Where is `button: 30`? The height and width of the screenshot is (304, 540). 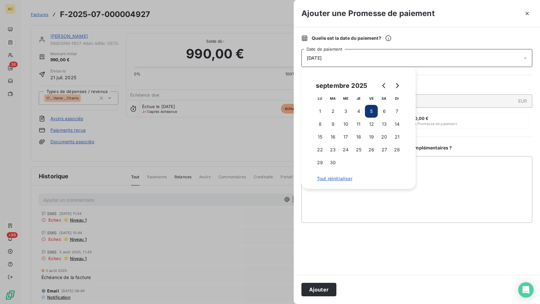
button: 30 is located at coordinates (333, 162).